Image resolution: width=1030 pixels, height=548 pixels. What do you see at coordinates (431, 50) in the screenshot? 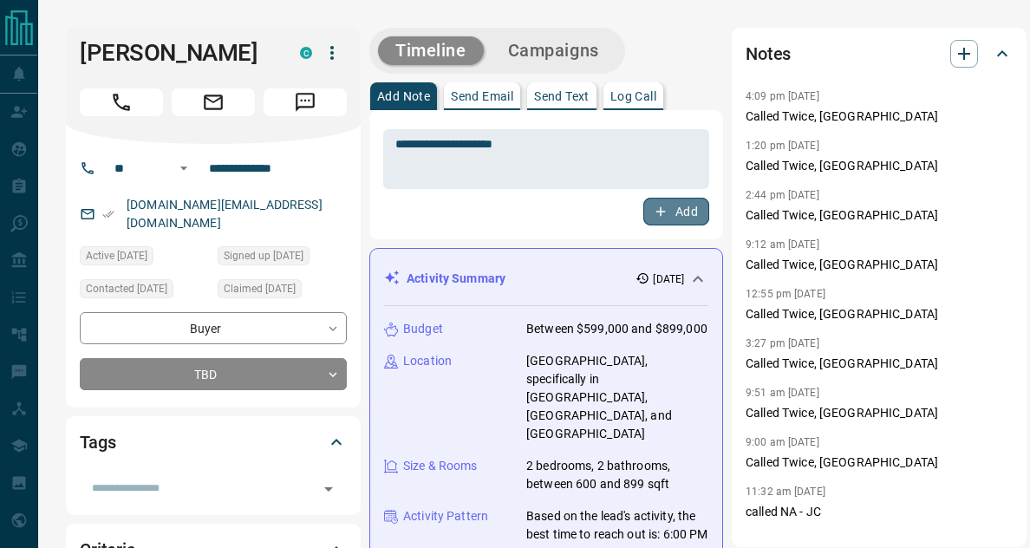
I see `button: Timeline` at bounding box center [431, 50].